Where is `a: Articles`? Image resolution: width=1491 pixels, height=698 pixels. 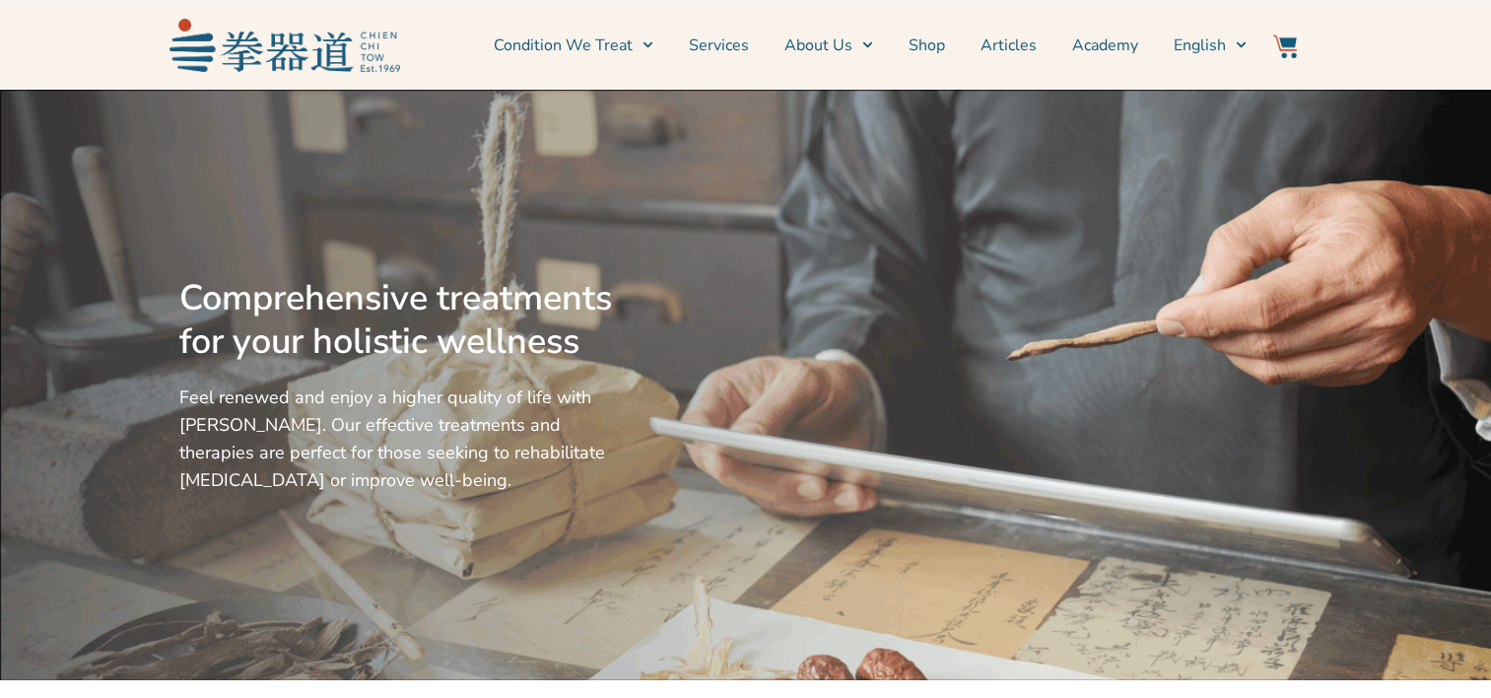 a: Articles is located at coordinates (1008, 45).